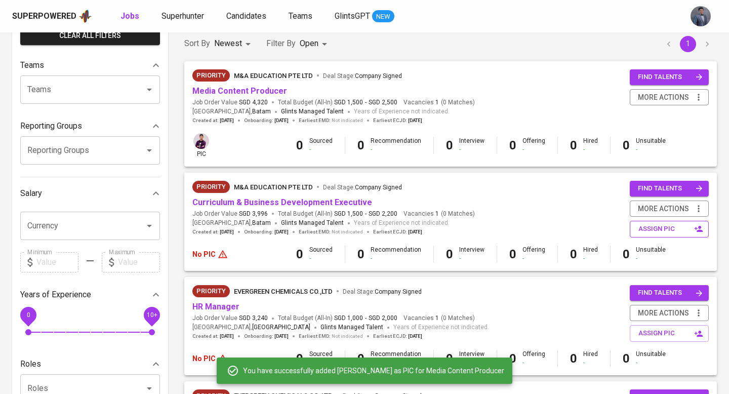 This screenshot has width=729, height=394. What do you see at coordinates (348, 214) in the screenshot?
I see `span: SGD 1,500` at bounding box center [348, 214].